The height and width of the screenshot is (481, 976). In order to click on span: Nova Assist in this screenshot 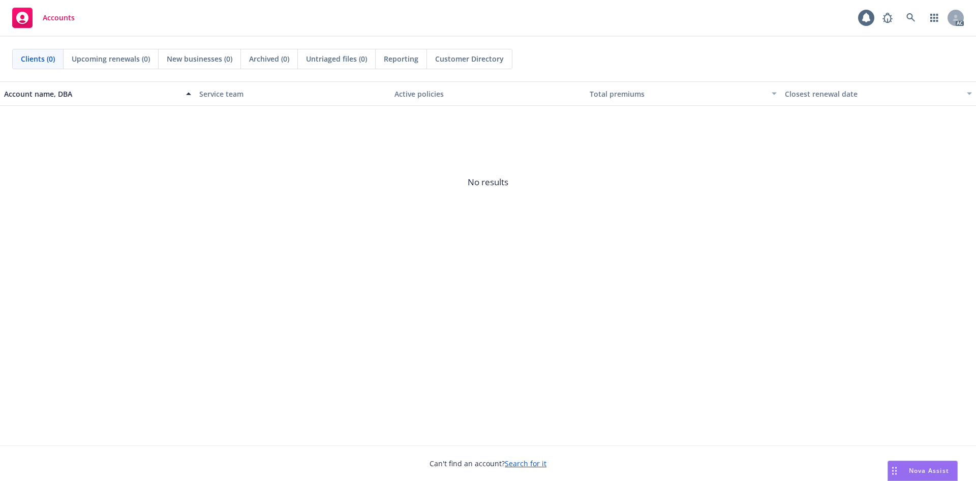, I will do `click(929, 470)`.